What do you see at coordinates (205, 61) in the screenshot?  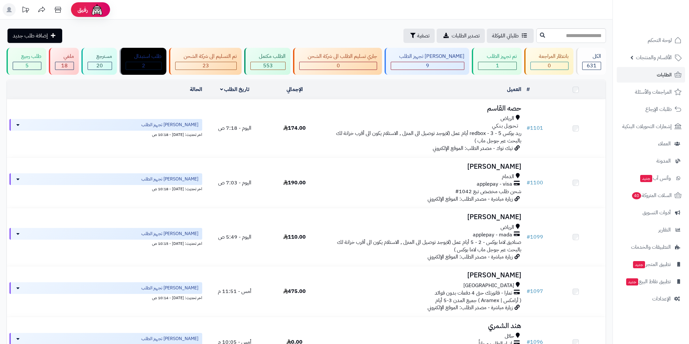 I see `a: تم التسليم الى شركة الشحن 23` at bounding box center [205, 61].